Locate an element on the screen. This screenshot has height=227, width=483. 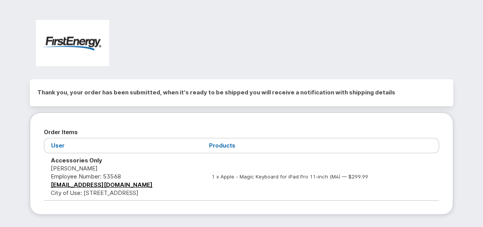
strong: Accessories Only is located at coordinates (76, 160).